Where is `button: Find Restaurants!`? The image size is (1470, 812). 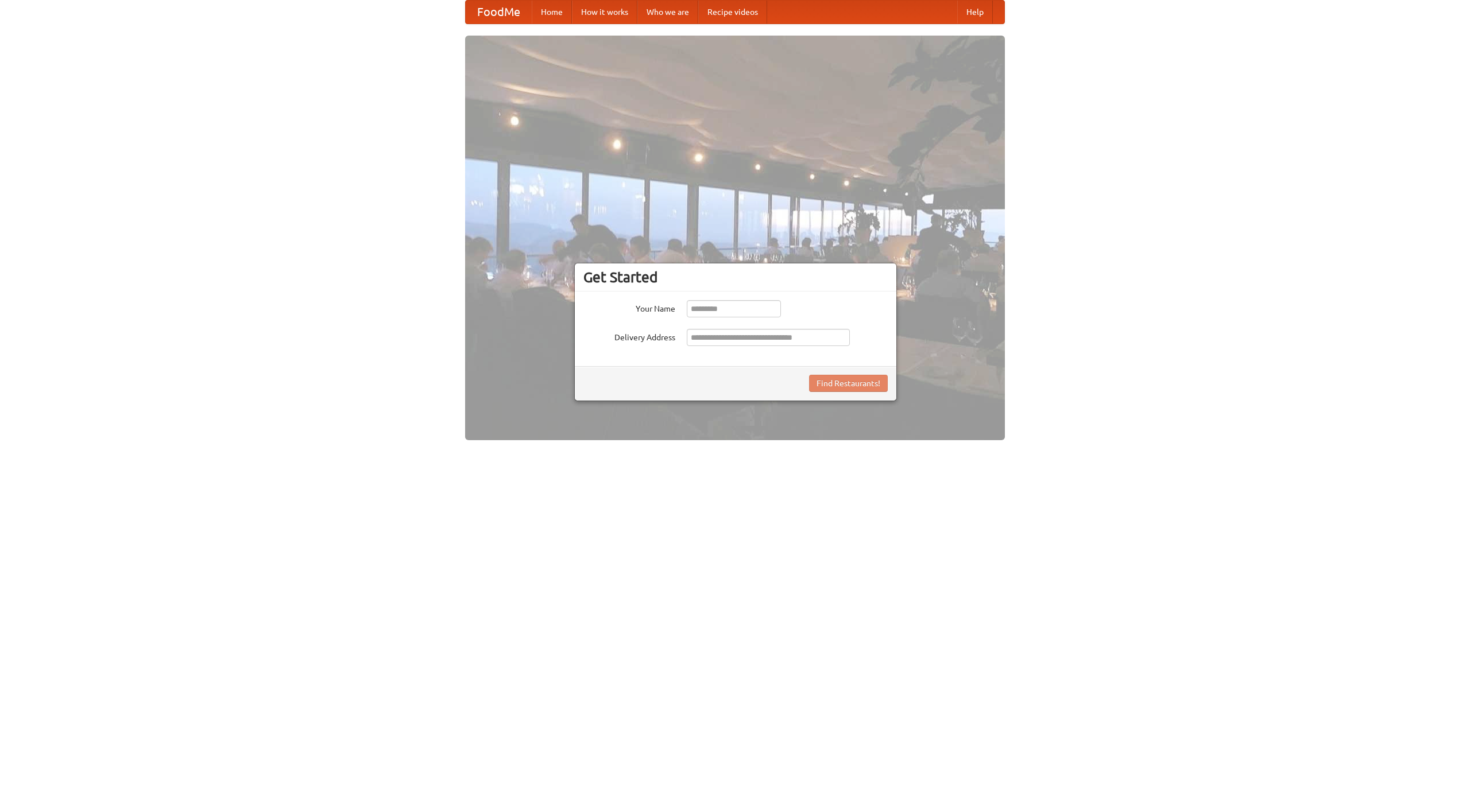
button: Find Restaurants! is located at coordinates (848, 384).